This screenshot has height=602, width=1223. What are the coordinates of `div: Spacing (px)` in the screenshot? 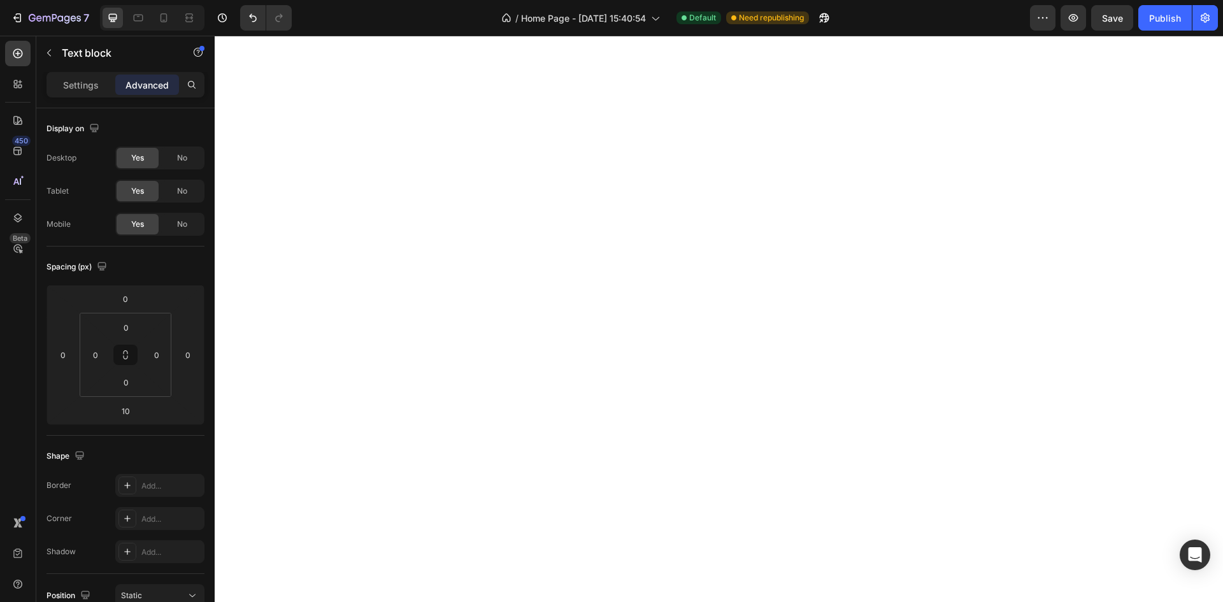 It's located at (78, 267).